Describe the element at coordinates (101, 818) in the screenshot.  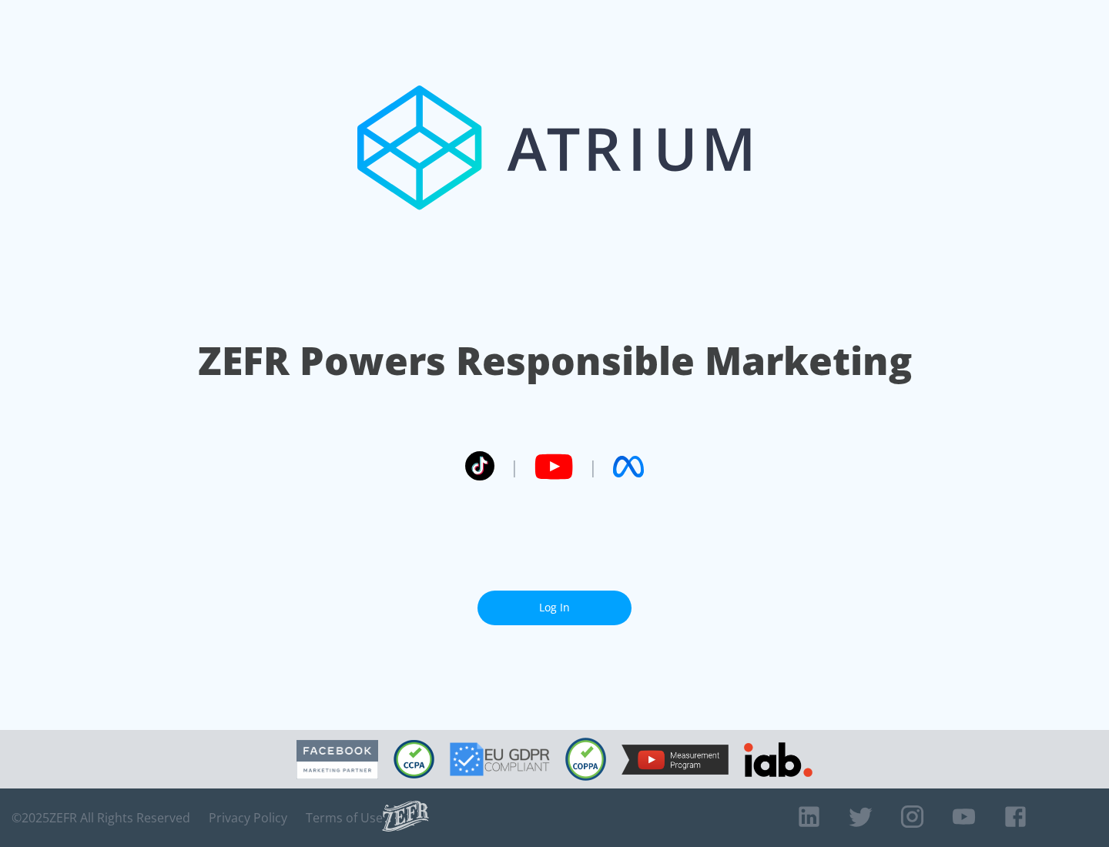
I see `span: © 2025 ZEFR All Rights Reserved` at that location.